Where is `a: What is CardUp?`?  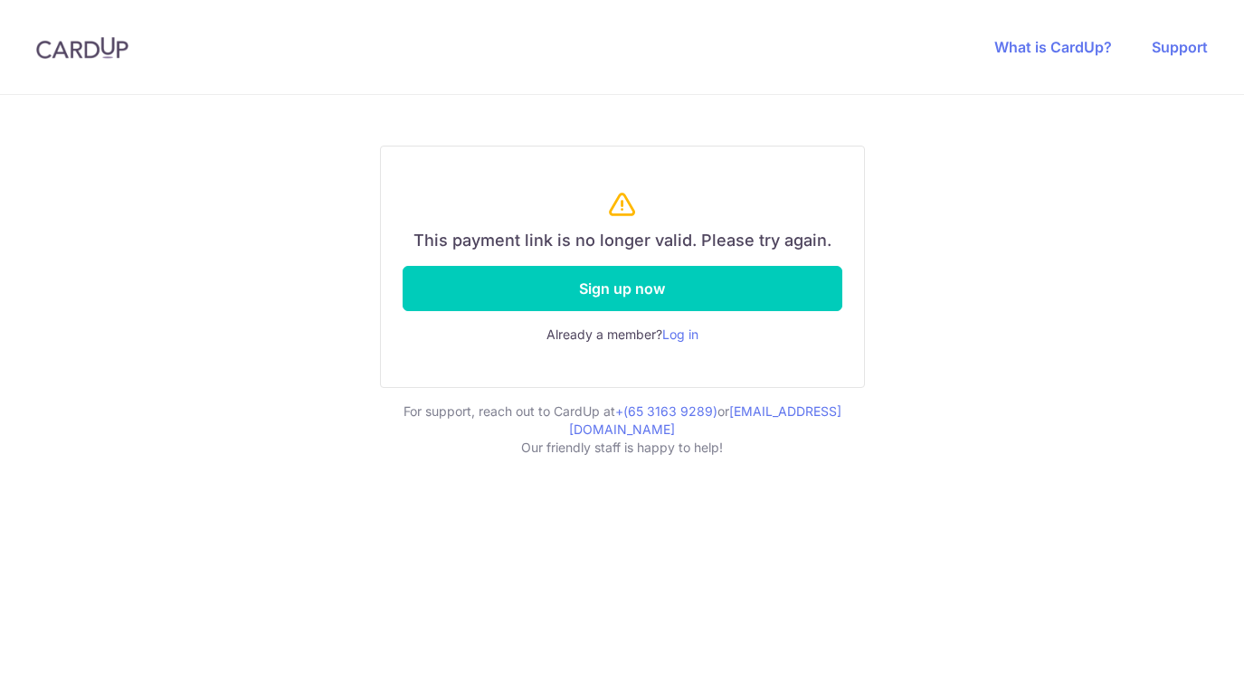
a: What is CardUp? is located at coordinates (1053, 47).